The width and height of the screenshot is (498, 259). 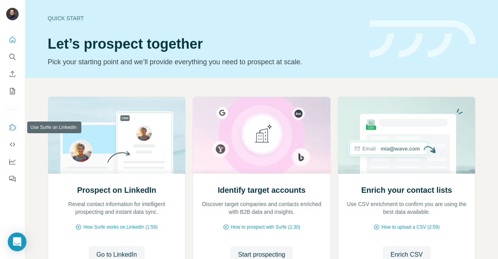 I want to click on img: Enrich your contact lists, so click(x=406, y=135).